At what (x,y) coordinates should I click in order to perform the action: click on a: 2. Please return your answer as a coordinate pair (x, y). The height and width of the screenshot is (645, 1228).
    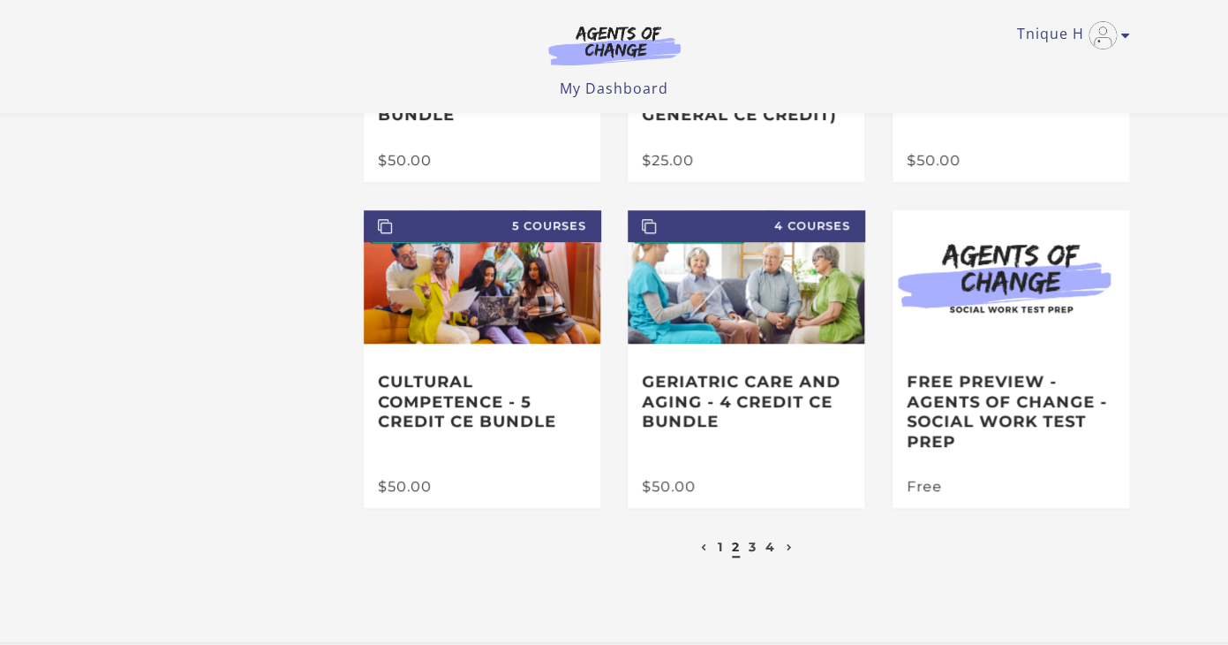
    Looking at the image, I should click on (736, 547).